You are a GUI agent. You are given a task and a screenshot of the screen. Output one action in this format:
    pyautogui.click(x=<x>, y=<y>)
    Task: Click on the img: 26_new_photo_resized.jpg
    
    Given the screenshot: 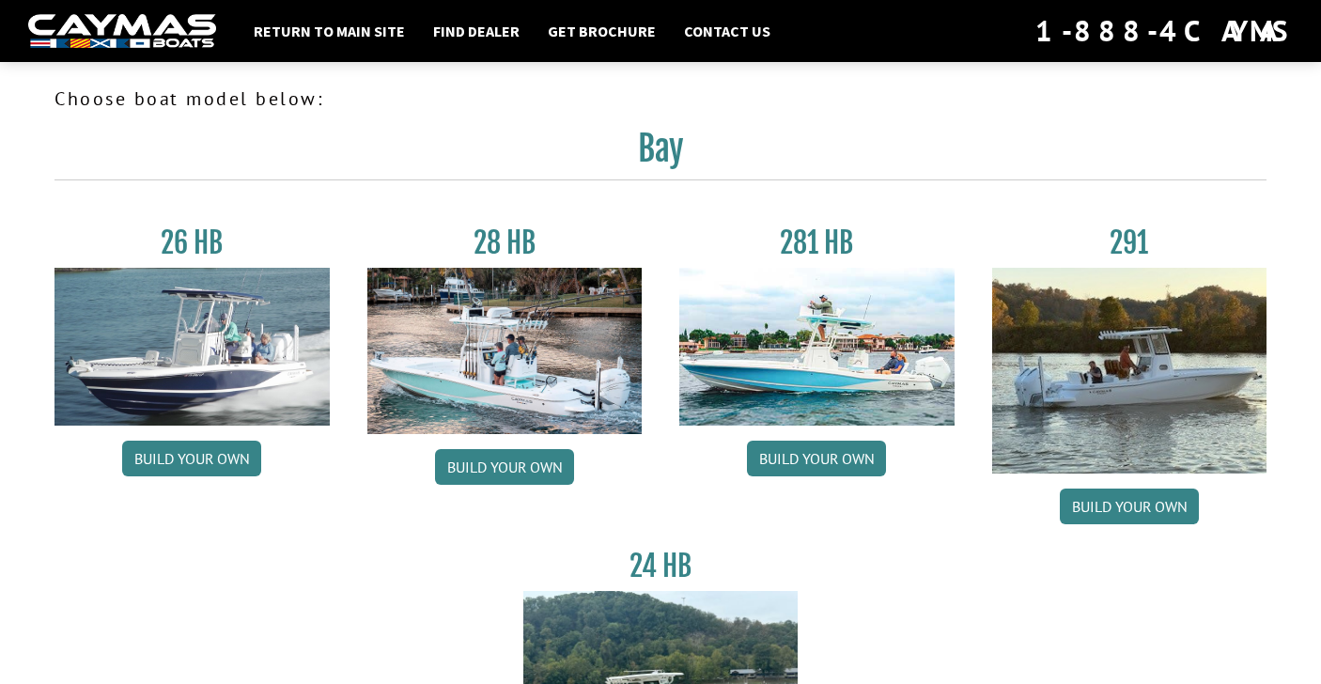 What is the action you would take?
    pyautogui.click(x=192, y=347)
    